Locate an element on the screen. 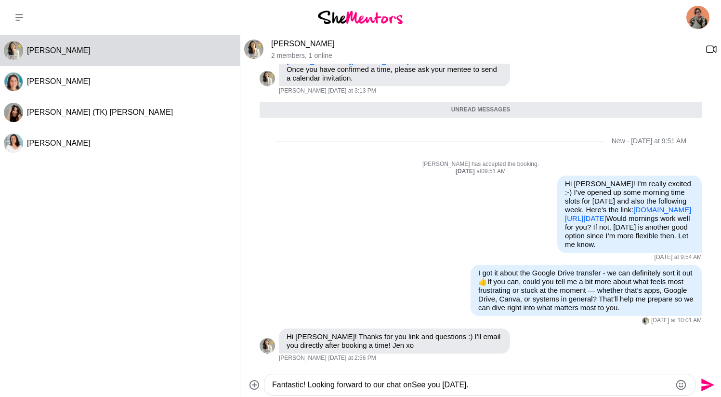 This screenshot has width=721, height=397. time: 2025-08-28T21:54:48.763Z is located at coordinates (678, 257).